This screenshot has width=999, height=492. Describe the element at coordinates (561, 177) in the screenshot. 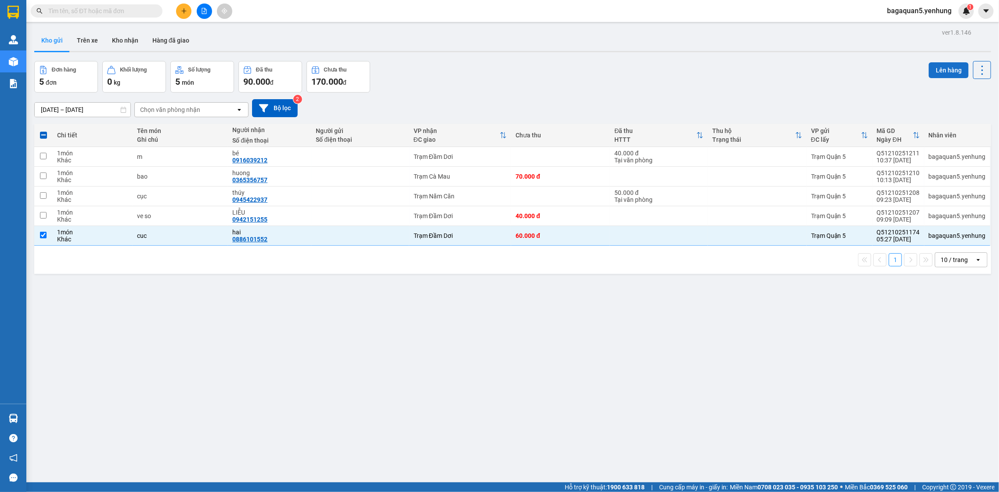

I see `div: 70.000 đ` at that location.